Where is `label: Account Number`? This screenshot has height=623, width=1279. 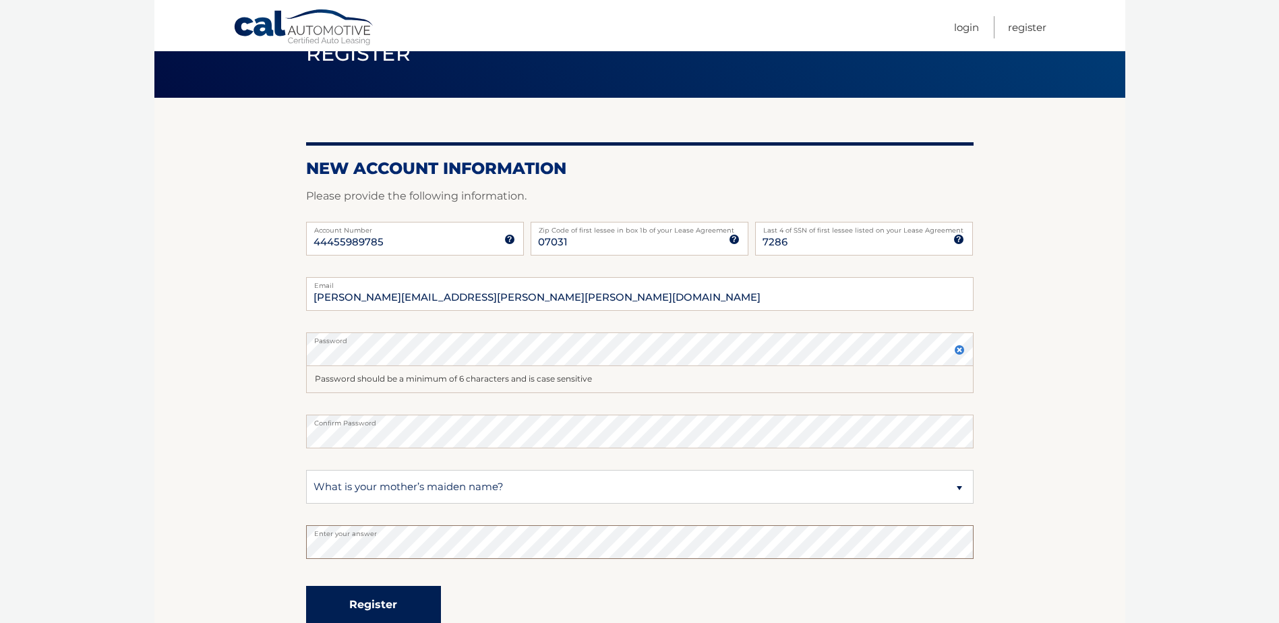
label: Account Number is located at coordinates (415, 227).